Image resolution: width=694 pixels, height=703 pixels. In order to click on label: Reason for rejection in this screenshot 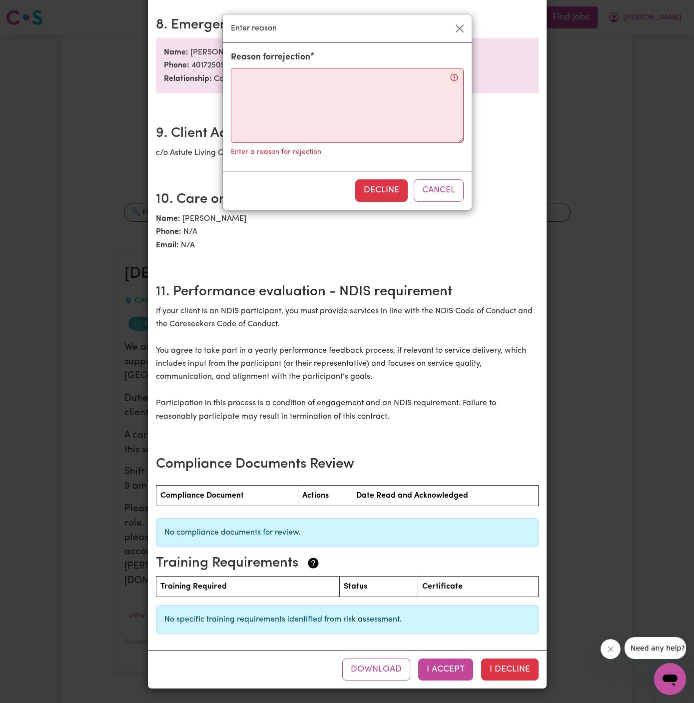, I will do `click(270, 57)`.